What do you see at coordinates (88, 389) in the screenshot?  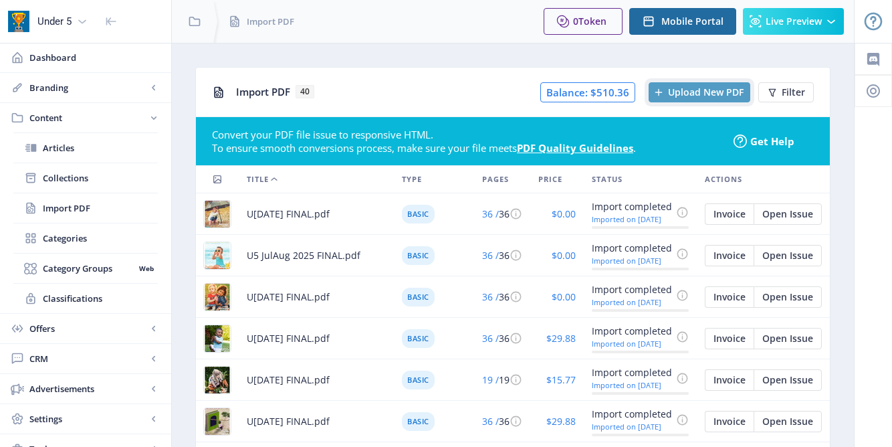 I see `span: Advertisements` at bounding box center [88, 389].